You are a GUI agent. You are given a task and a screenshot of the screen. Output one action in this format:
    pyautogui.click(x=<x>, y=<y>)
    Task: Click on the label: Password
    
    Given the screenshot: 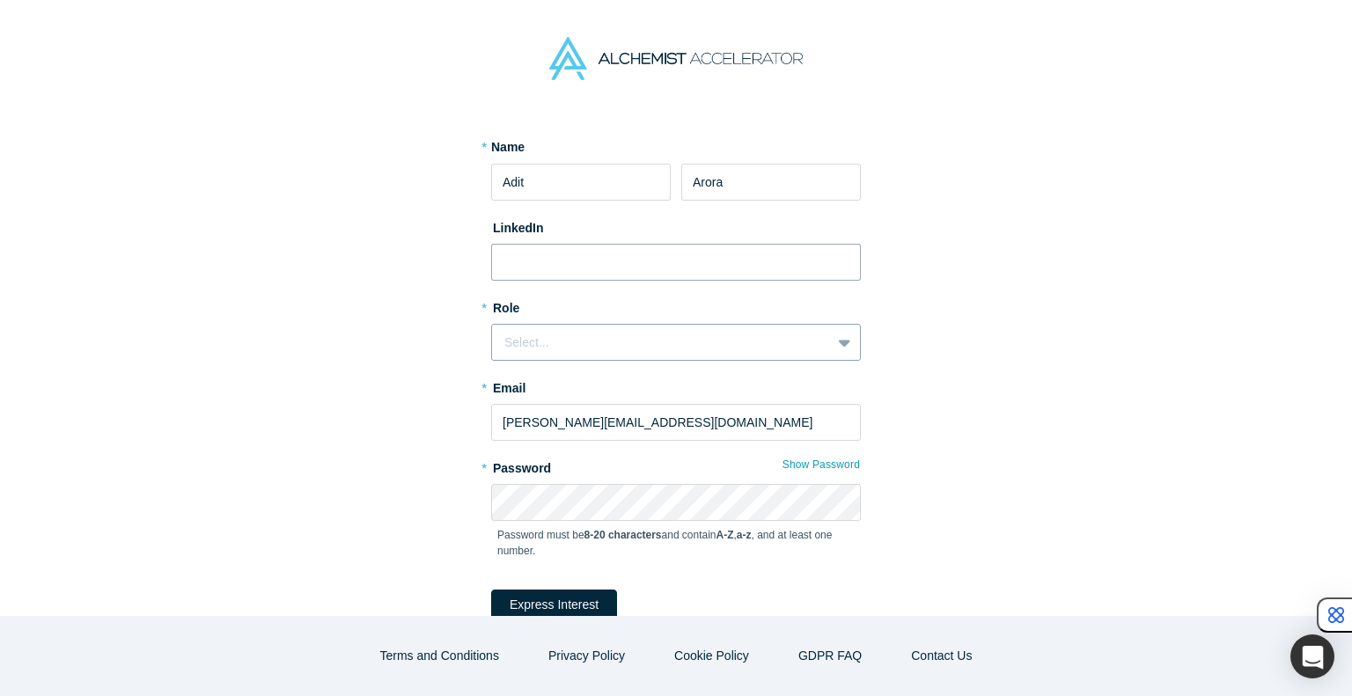 What is the action you would take?
    pyautogui.click(x=676, y=466)
    